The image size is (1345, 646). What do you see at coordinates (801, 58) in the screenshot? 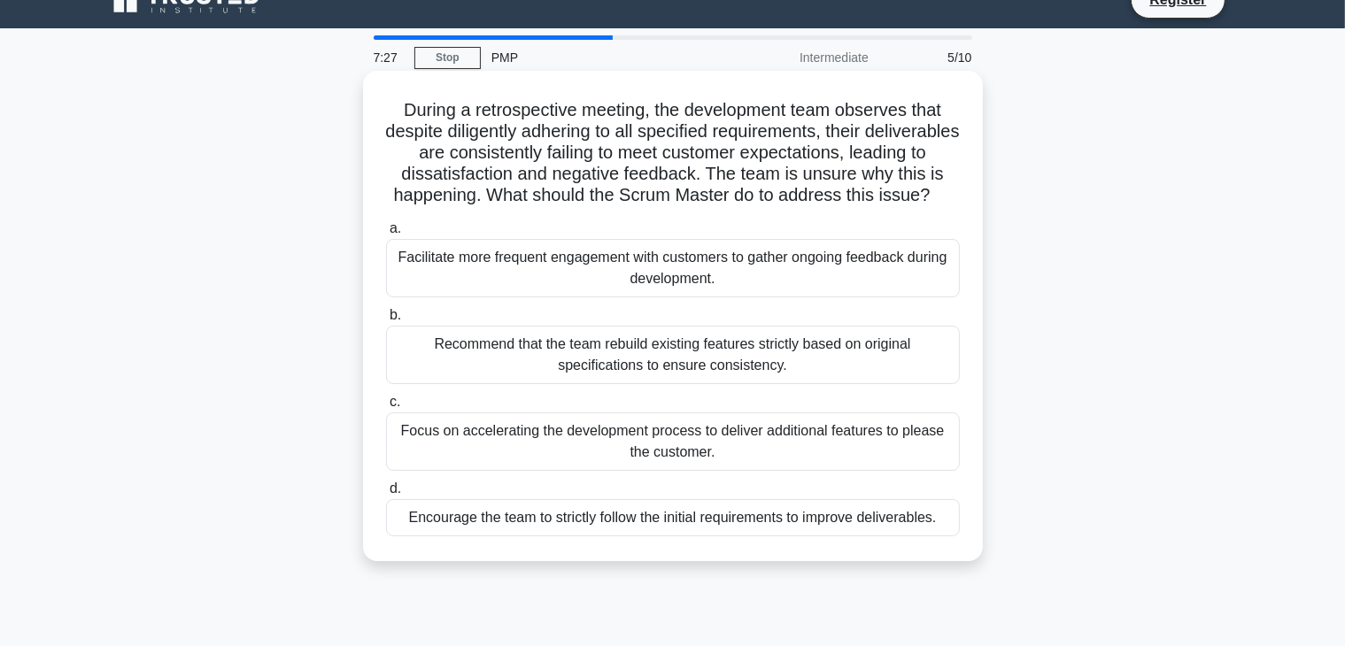
I see `div: Intermediate` at bounding box center [801, 58].